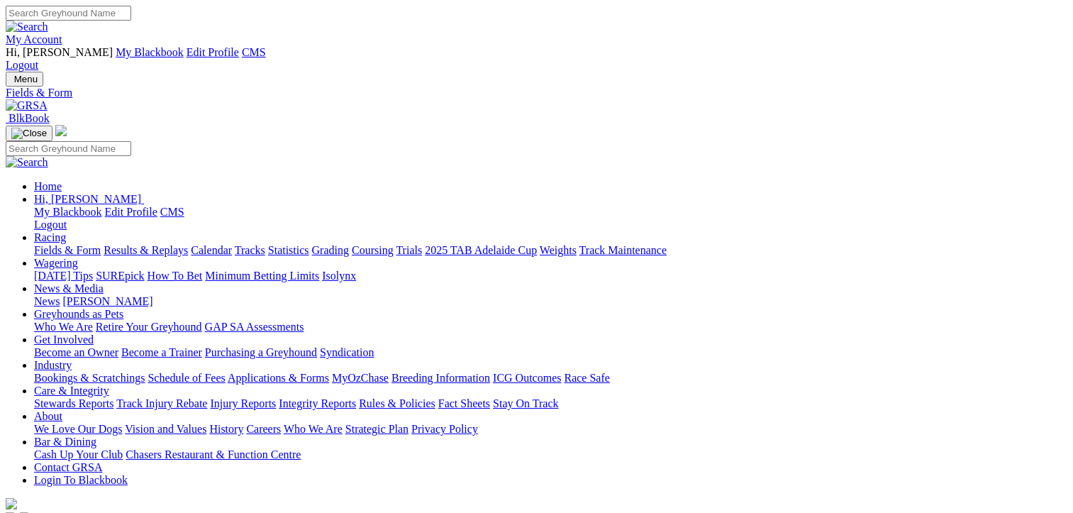  Describe the element at coordinates (34, 39) in the screenshot. I see `a: My Account` at that location.